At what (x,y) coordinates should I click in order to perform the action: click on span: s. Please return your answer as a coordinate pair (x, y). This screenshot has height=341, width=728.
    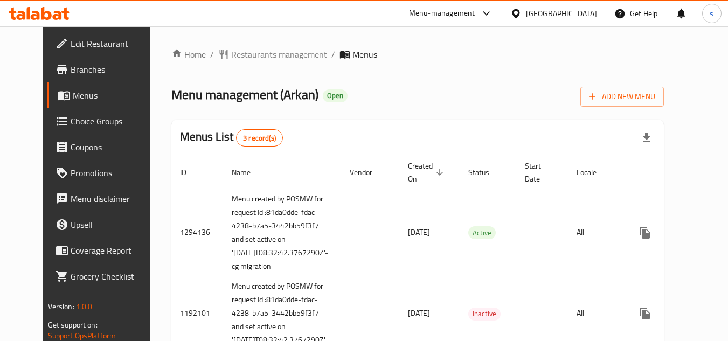
    Looking at the image, I should click on (711, 13).